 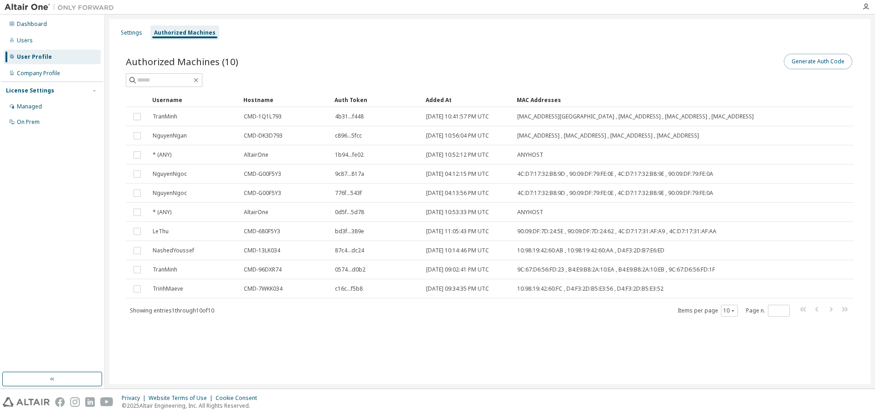 What do you see at coordinates (60, 402) in the screenshot?
I see `img: facebook.svg` at bounding box center [60, 402].